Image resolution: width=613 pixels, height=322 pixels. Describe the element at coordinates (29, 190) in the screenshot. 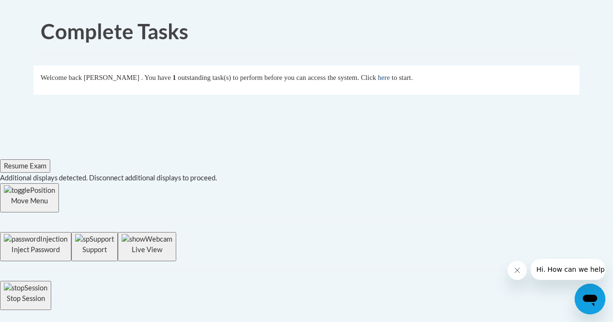

I see `img: togglePosition` at that location.